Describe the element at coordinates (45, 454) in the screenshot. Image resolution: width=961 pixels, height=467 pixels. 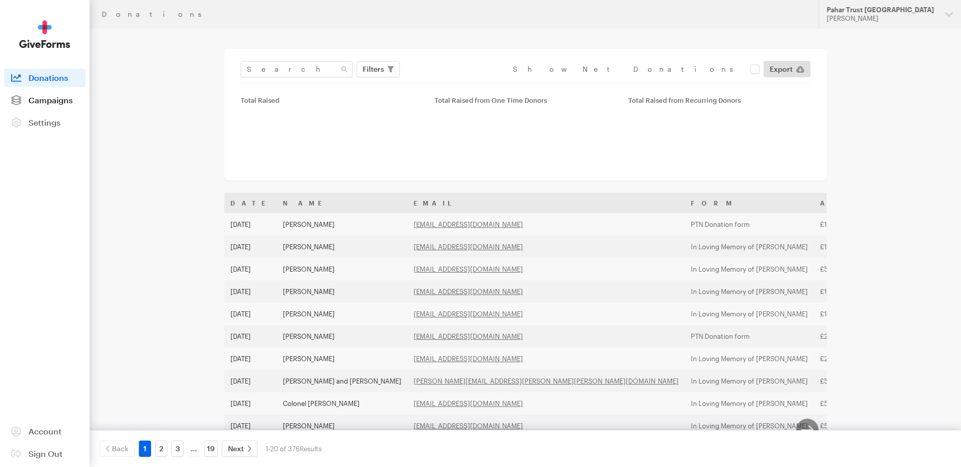
I see `a: Sign Out` at that location.